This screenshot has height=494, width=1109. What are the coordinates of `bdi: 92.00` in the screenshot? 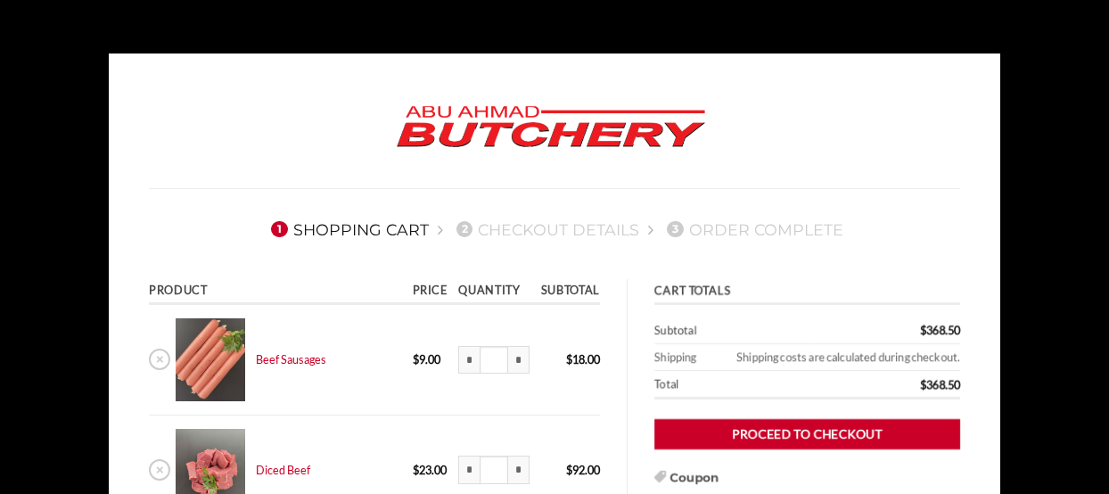 It's located at (583, 470).